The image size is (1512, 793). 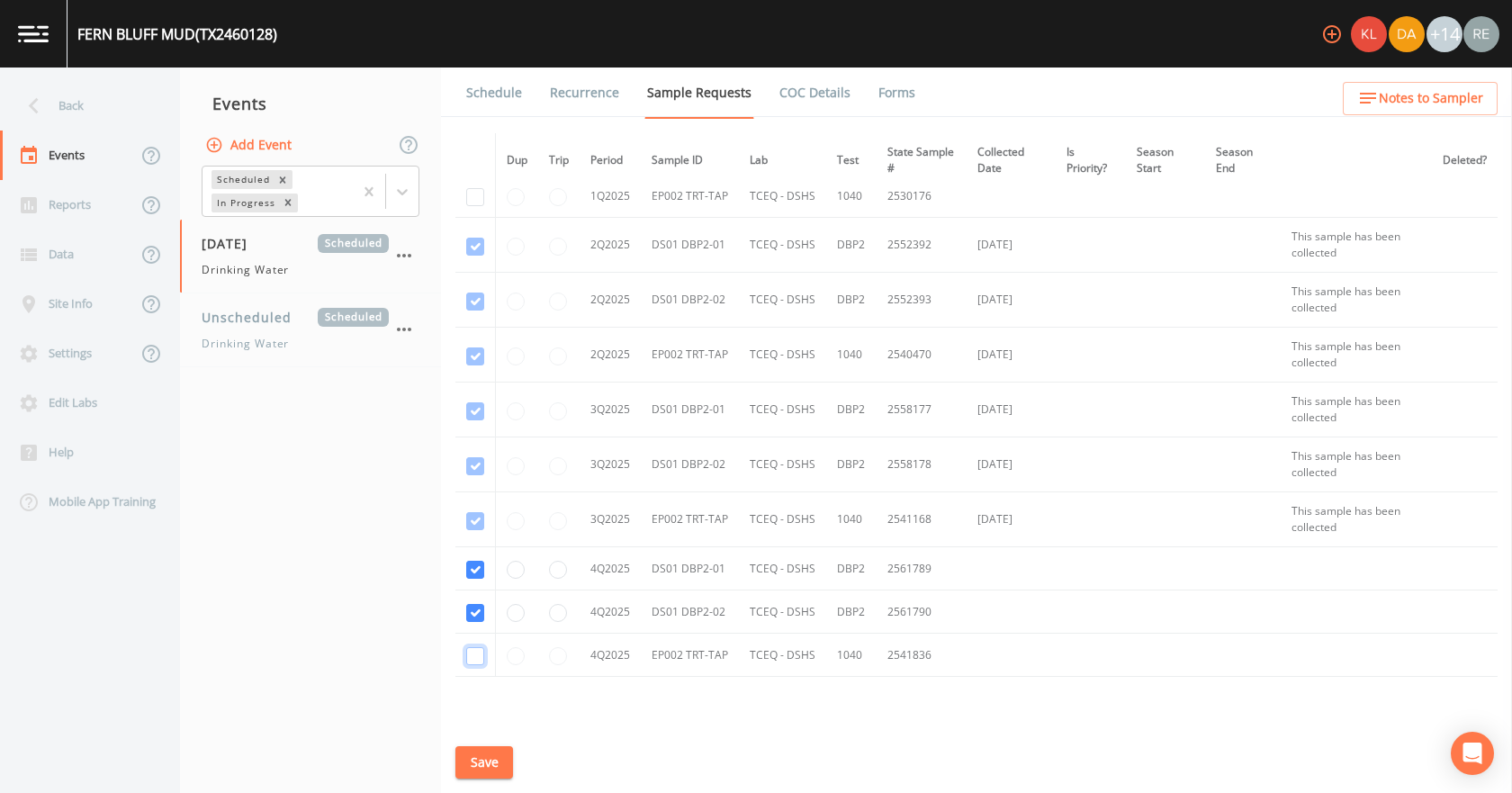 What do you see at coordinates (782, 160) in the screenshot?
I see `th: Lab` at bounding box center [782, 160].